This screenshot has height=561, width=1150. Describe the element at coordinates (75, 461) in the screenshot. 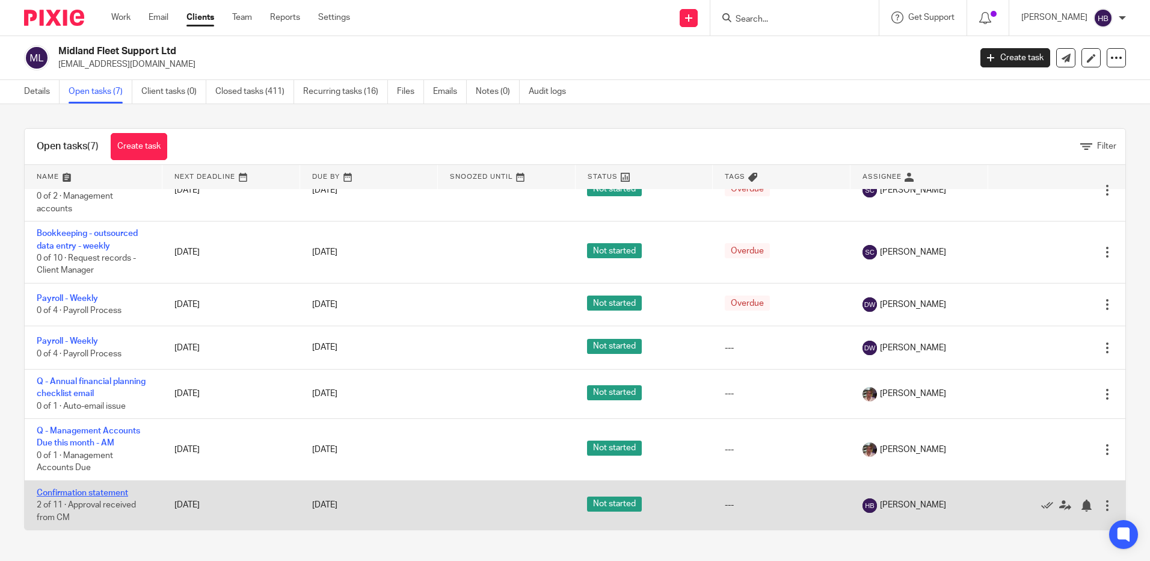

I see `span: 0 of 1 · Management Accounts Due` at that location.